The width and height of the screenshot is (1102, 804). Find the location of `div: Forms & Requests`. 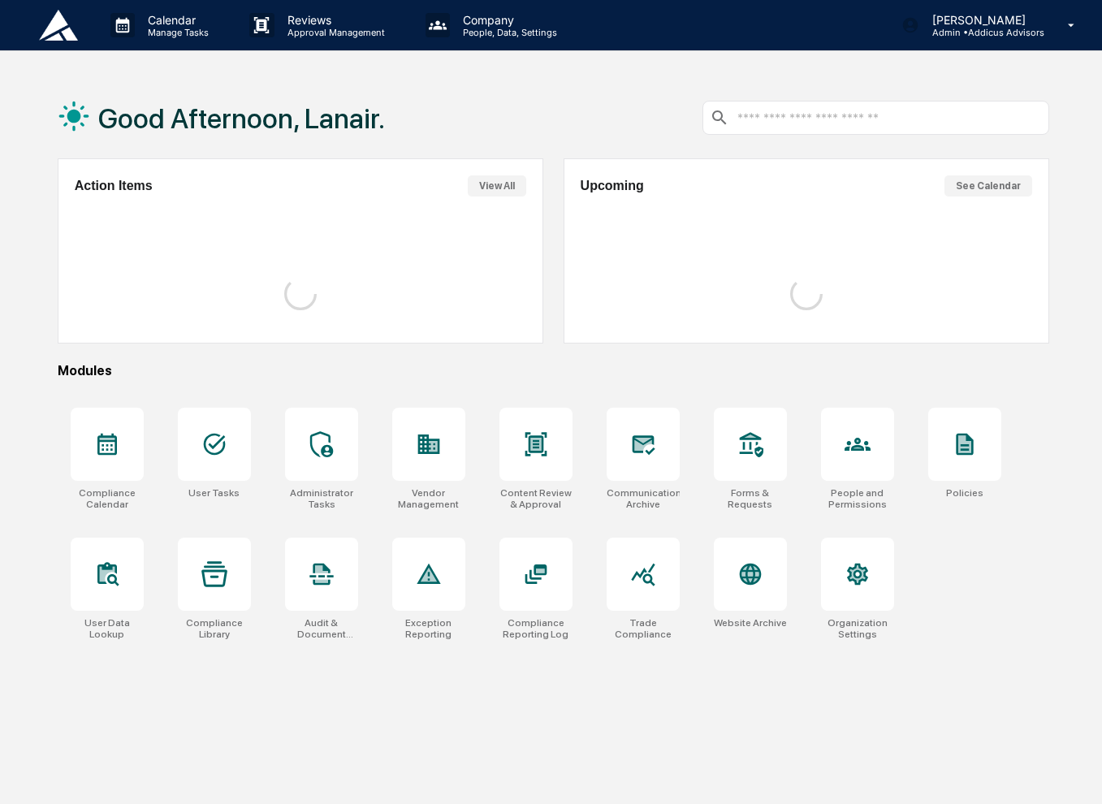

div: Forms & Requests is located at coordinates (751, 499).